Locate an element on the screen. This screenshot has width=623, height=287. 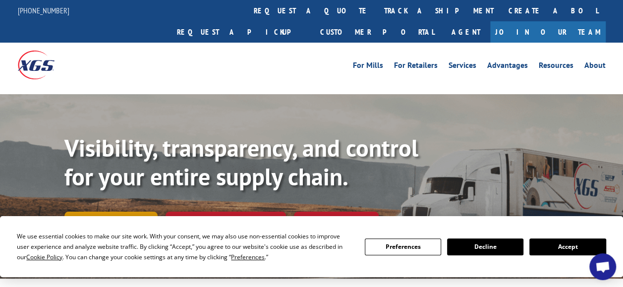
button: Decline is located at coordinates (485, 247).